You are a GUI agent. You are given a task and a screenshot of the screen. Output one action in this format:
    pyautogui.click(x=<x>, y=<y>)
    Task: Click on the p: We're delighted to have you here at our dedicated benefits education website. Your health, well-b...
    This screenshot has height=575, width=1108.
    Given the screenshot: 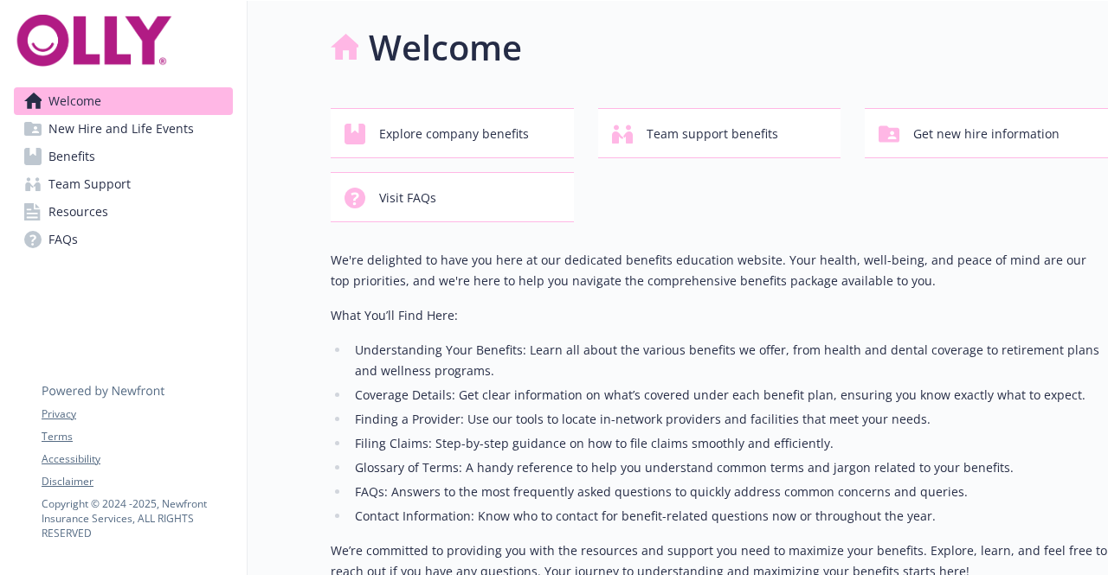 What is the action you would take?
    pyautogui.click(x=719, y=271)
    